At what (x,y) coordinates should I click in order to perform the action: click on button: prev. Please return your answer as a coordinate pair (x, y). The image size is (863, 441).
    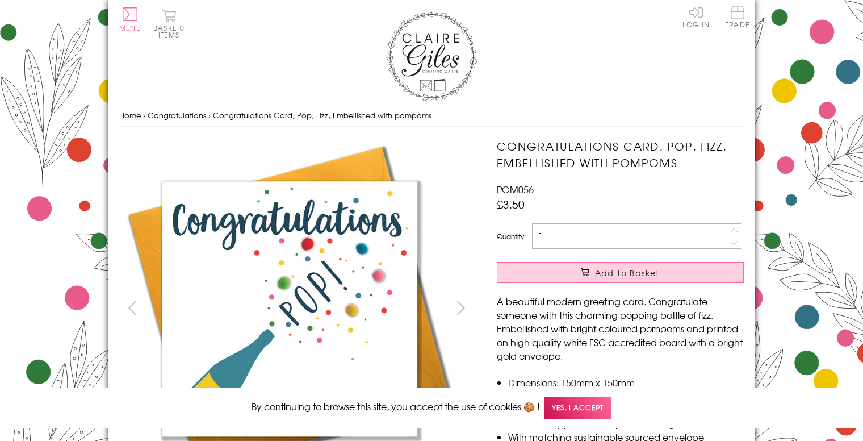
    Looking at the image, I should click on (132, 307).